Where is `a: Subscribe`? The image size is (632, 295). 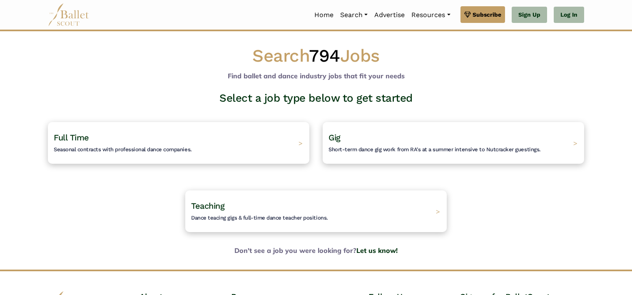 a: Subscribe is located at coordinates (483, 15).